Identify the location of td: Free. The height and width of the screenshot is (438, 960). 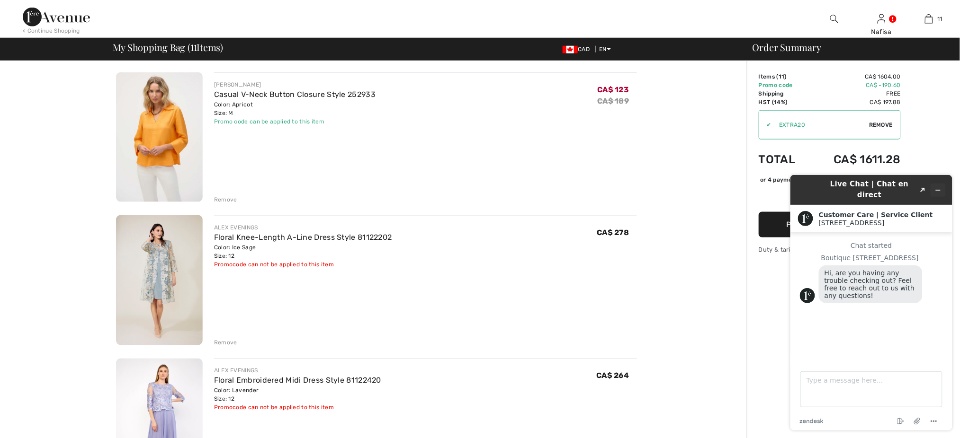
(855, 94).